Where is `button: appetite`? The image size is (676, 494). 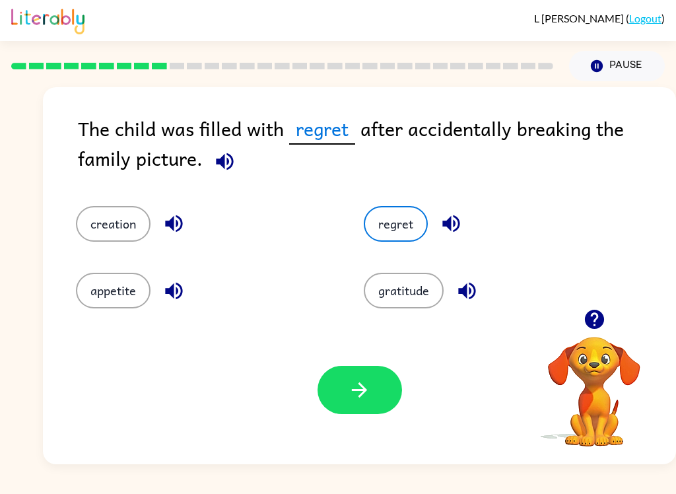
button: appetite is located at coordinates (113, 291).